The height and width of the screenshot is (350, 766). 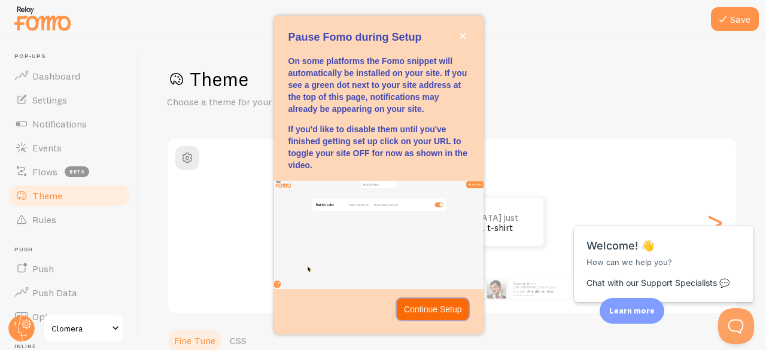 What do you see at coordinates (77, 172) in the screenshot?
I see `span: beta` at bounding box center [77, 172].